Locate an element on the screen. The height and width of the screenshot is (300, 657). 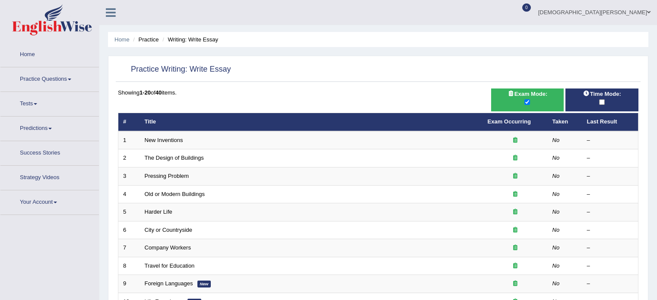
div: Show exams occurring in exams is located at coordinates (528, 100).